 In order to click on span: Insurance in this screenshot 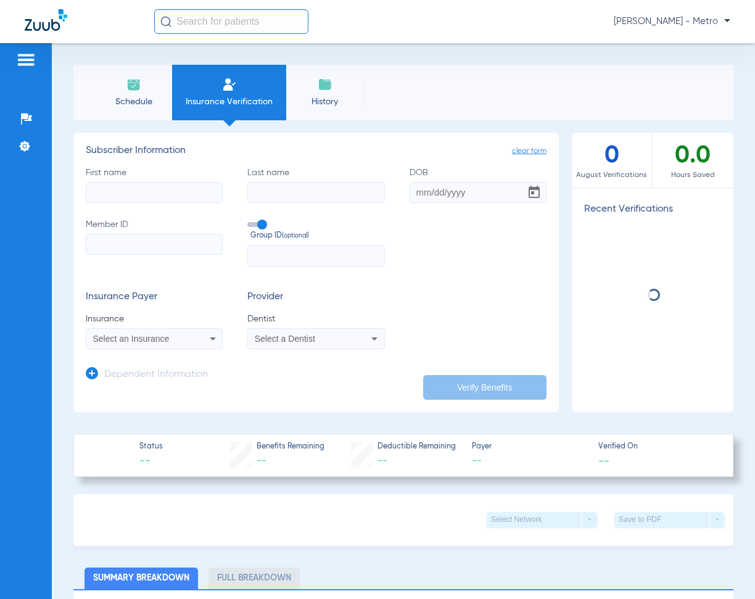, I will do `click(154, 319)`.